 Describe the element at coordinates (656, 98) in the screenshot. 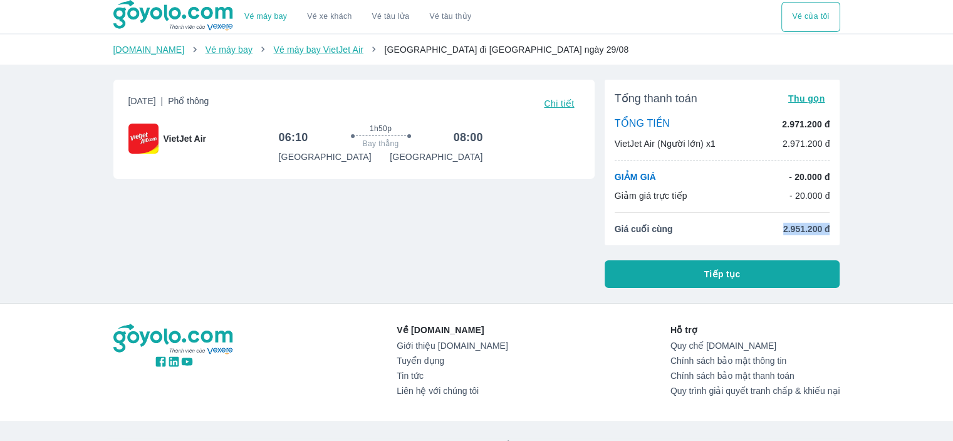

I see `span: Tổng thanh toán` at that location.